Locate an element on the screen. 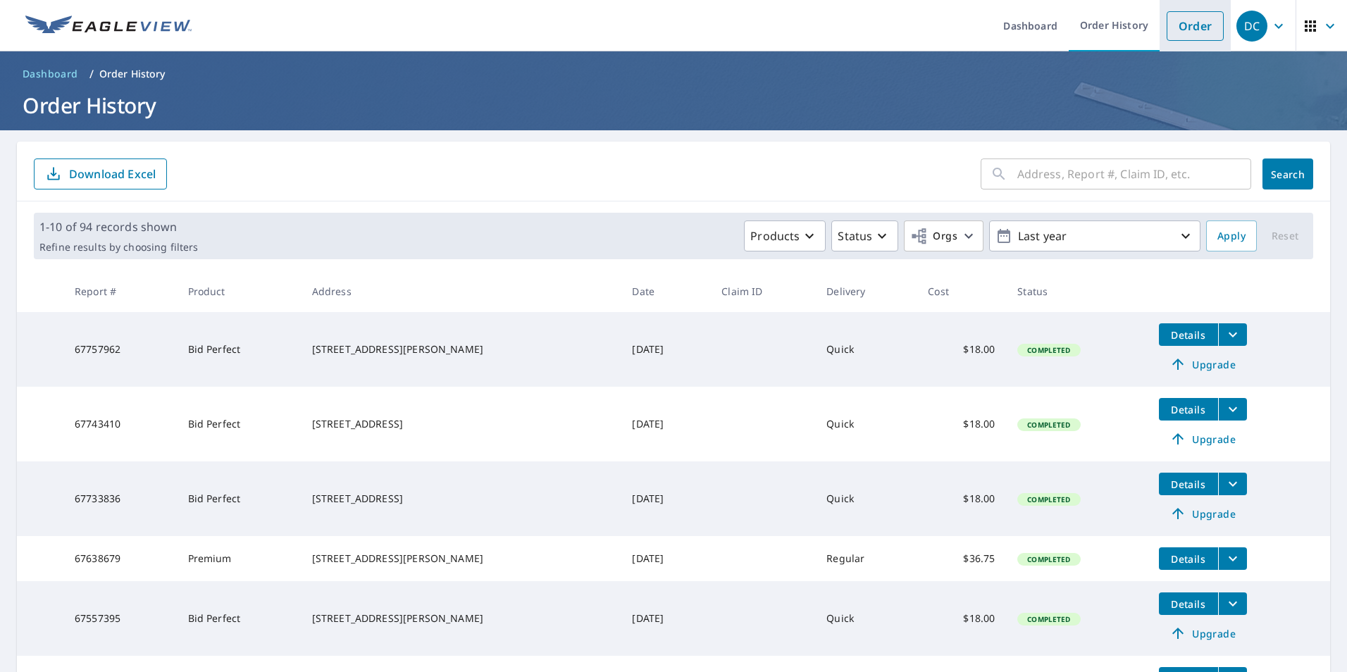 The height and width of the screenshot is (672, 1347). button: filesDropdownBtn-67557395 is located at coordinates (1232, 604).